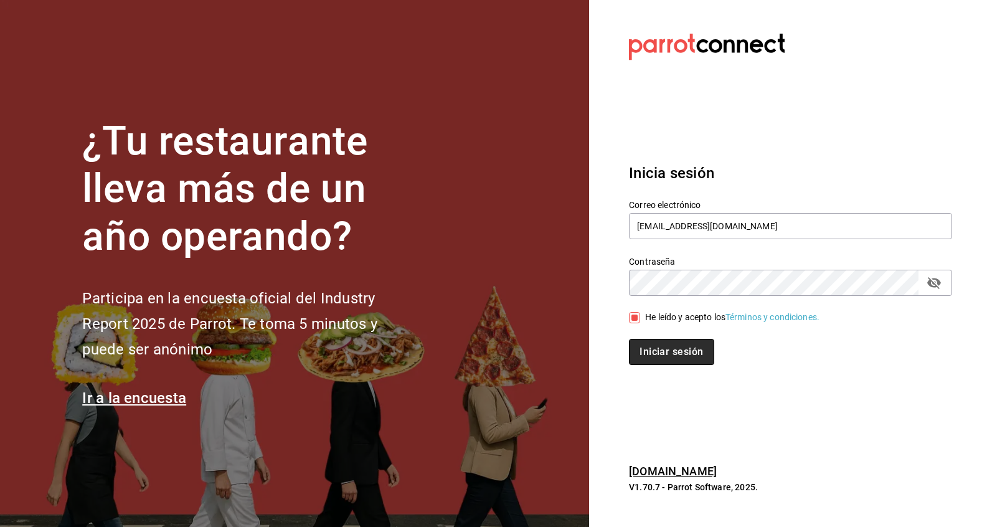  Describe the element at coordinates (732, 317) in the screenshot. I see `div: He leído y acepto los` at that location.